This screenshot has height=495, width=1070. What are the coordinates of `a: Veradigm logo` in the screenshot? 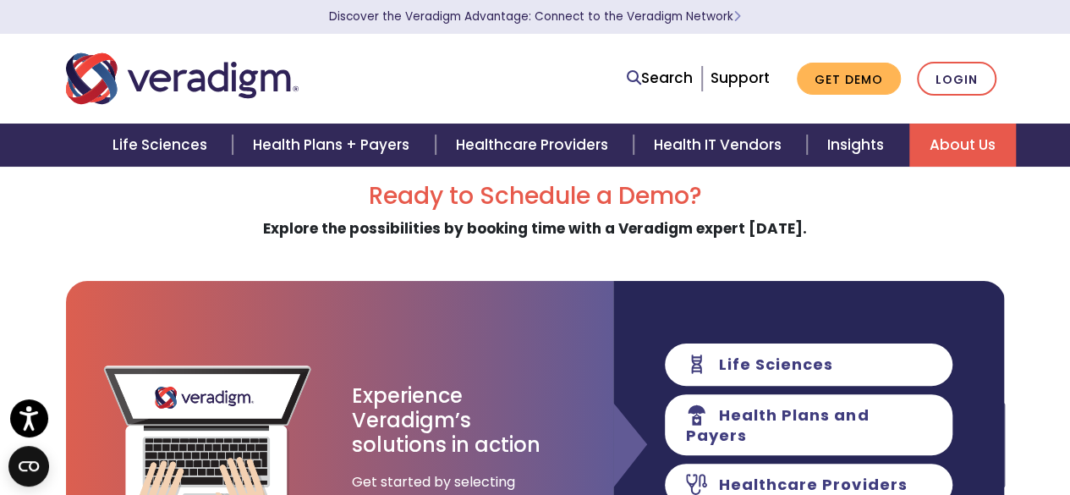 It's located at (182, 79).